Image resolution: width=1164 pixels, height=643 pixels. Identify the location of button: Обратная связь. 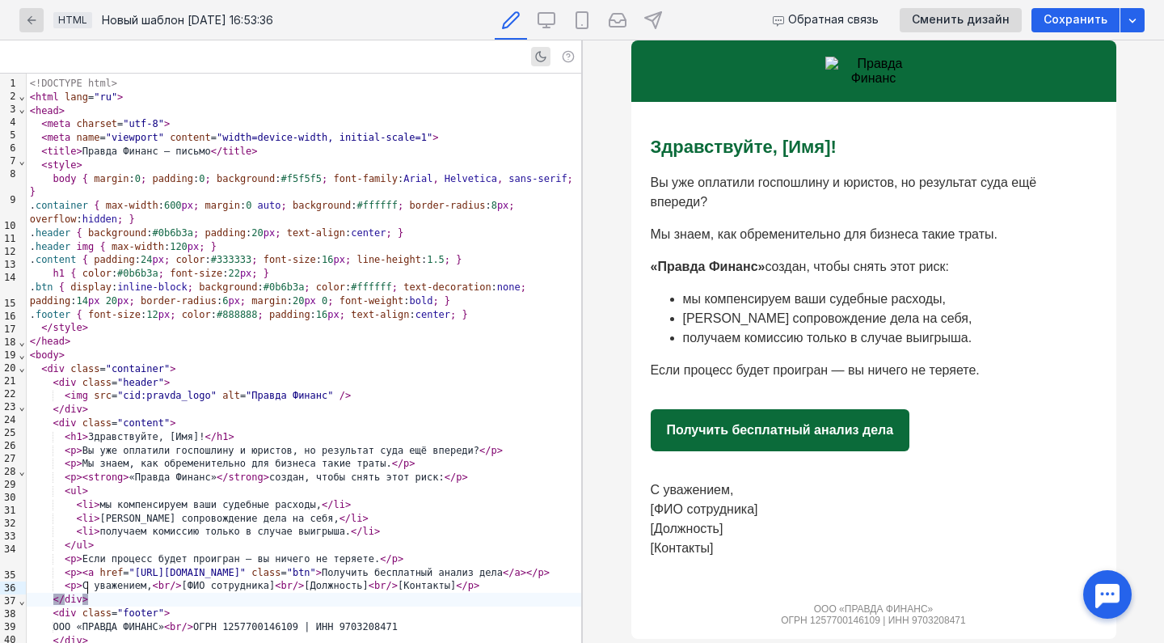
(826, 20).